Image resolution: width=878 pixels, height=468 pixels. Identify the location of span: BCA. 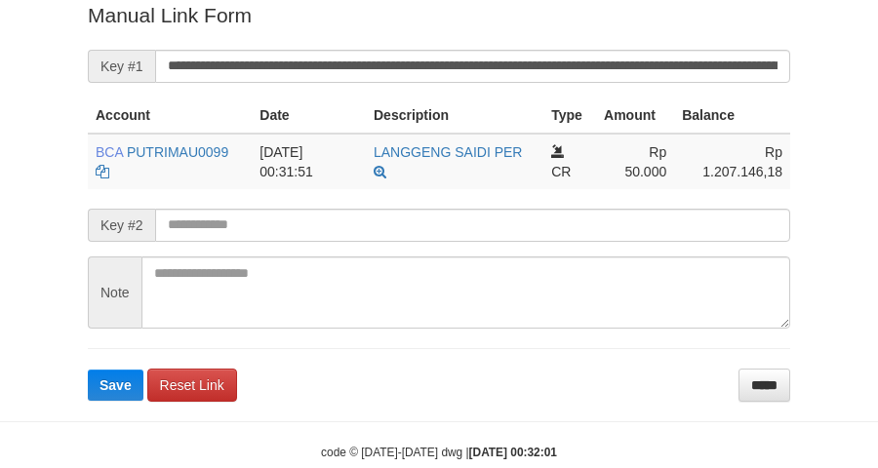
(109, 152).